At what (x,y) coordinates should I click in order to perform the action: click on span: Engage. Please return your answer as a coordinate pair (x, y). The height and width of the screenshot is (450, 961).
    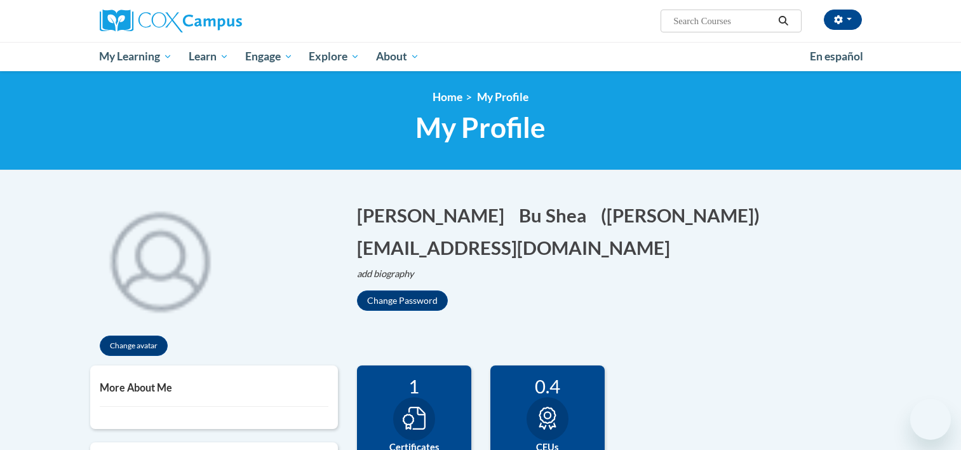
    Looking at the image, I should click on (269, 57).